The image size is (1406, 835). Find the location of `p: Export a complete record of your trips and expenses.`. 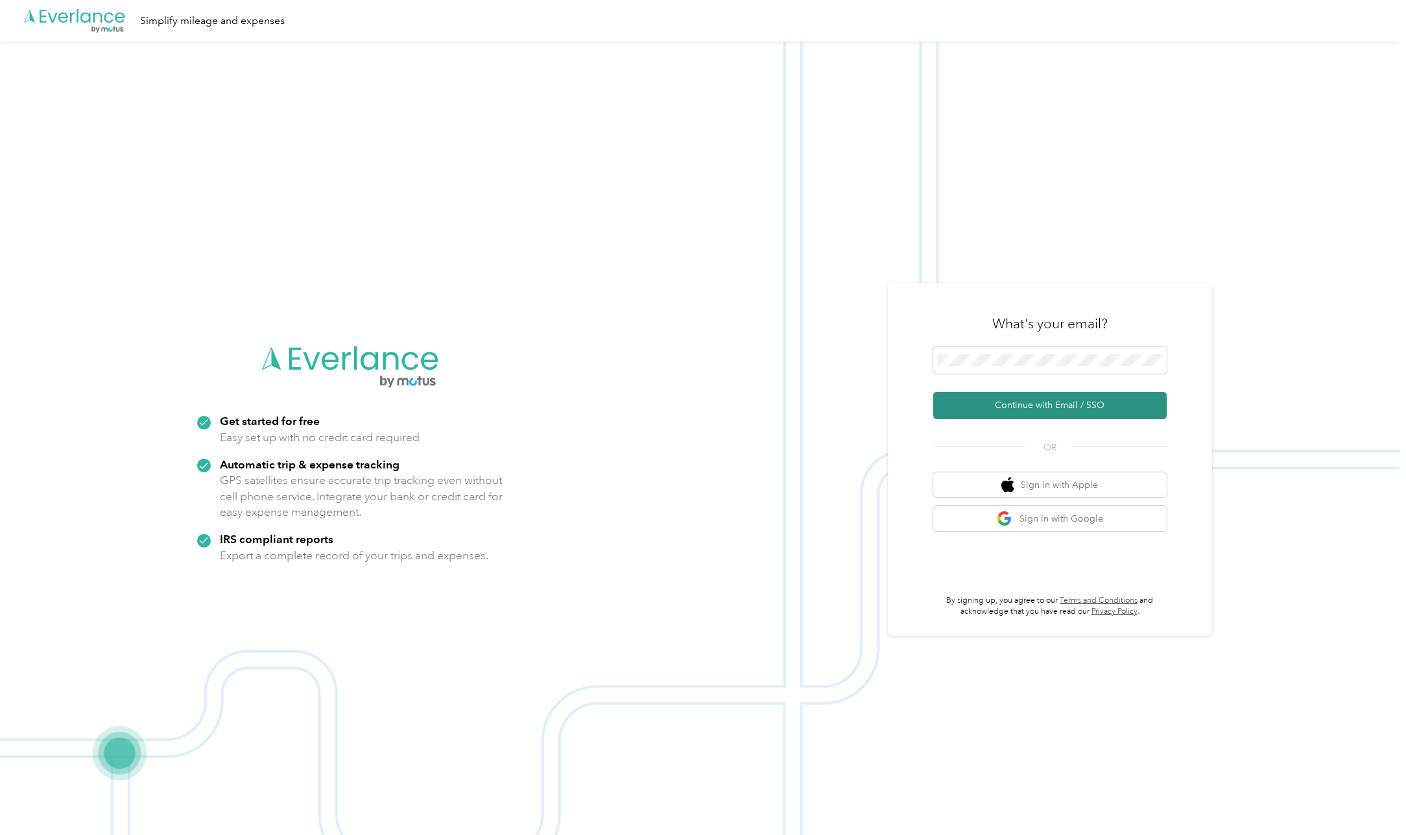

p: Export a complete record of your trips and expenses. is located at coordinates (354, 555).